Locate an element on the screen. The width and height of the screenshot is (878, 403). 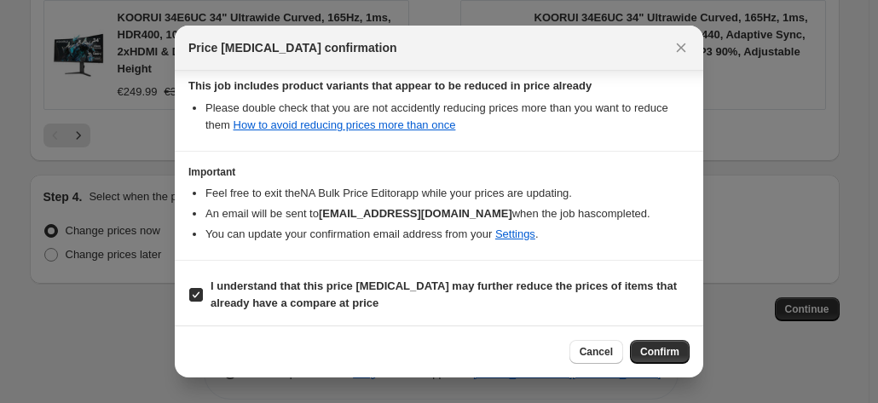
li: You can update your confirmation email address from your . is located at coordinates (447, 234).